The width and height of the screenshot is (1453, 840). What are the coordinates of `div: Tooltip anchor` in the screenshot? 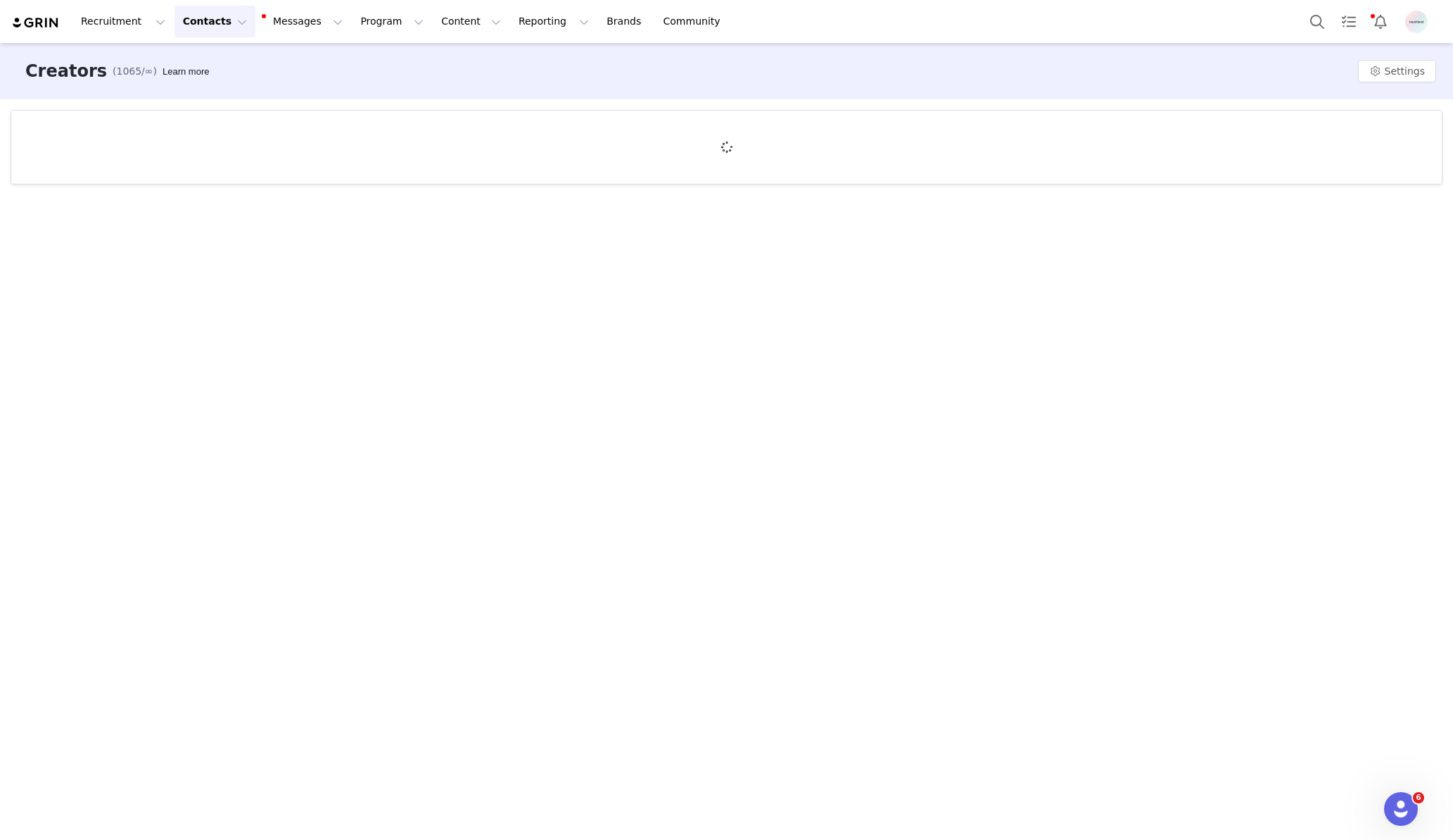 It's located at (185, 72).